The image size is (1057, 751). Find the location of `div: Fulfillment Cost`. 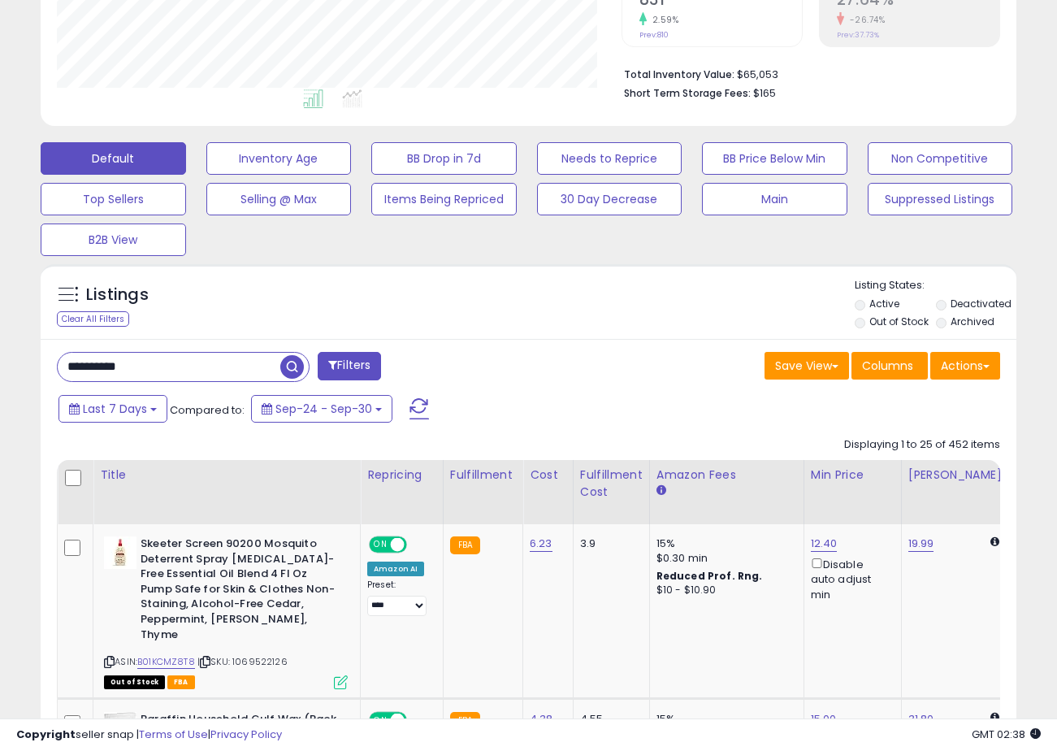

div: Fulfillment Cost is located at coordinates (611, 483).